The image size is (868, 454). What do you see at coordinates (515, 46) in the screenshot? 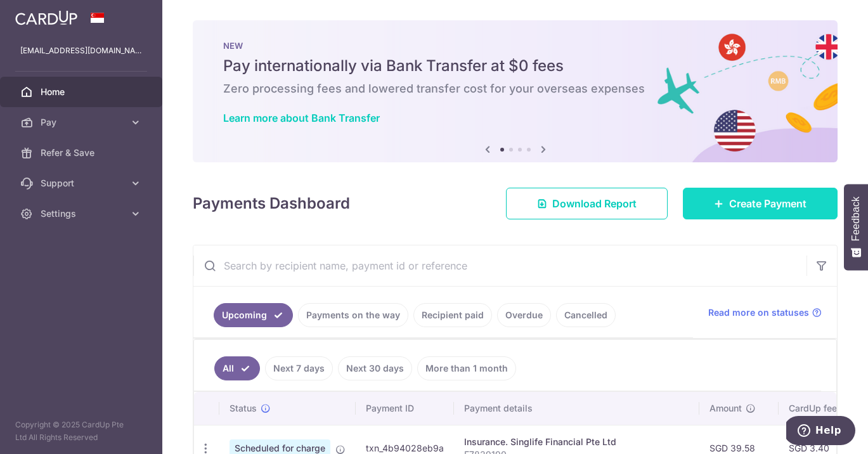
I see `p: NEW` at bounding box center [515, 46].